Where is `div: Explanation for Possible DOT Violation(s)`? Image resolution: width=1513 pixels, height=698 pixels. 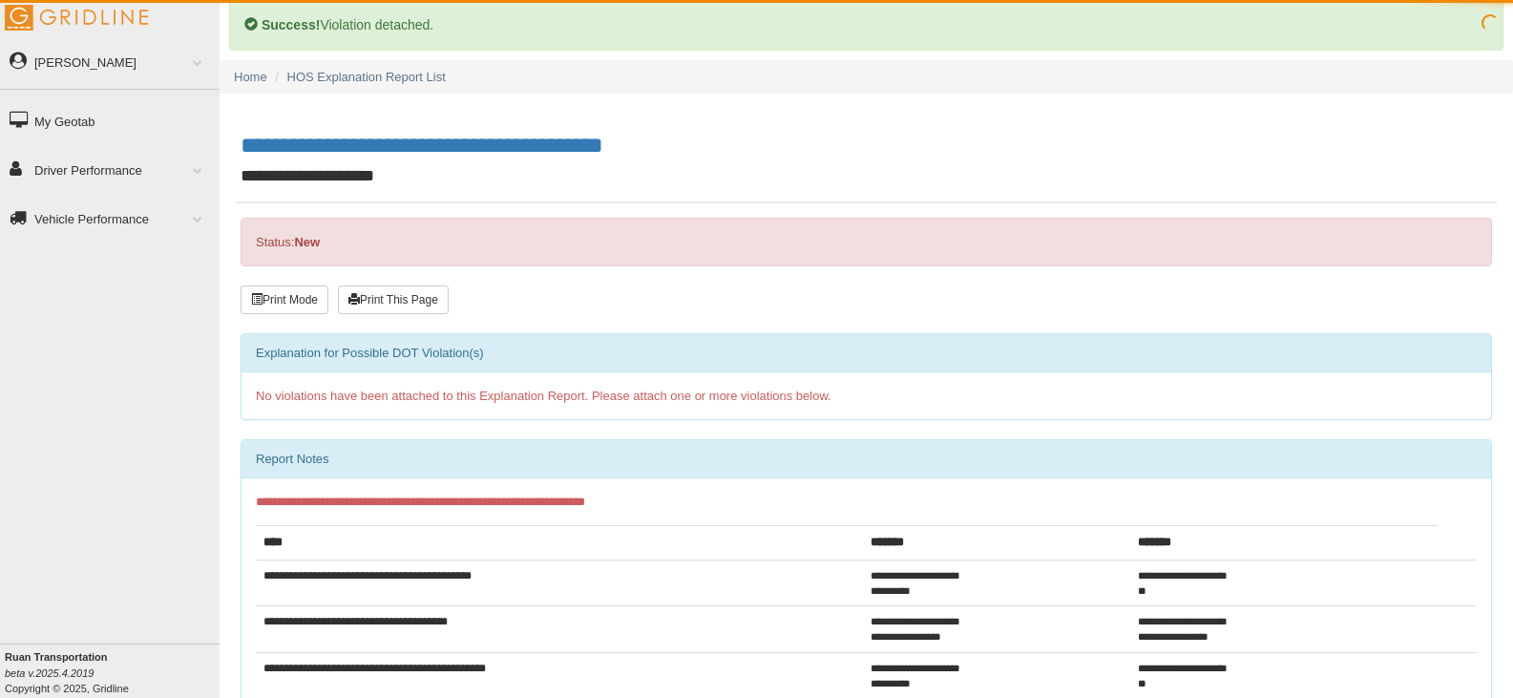
div: Explanation for Possible DOT Violation(s) is located at coordinates (866, 353).